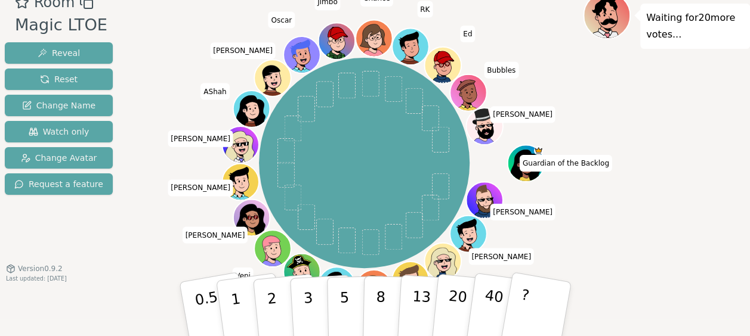 This screenshot has width=750, height=336. What do you see at coordinates (58, 132) in the screenshot?
I see `button: Watch only` at bounding box center [58, 132].